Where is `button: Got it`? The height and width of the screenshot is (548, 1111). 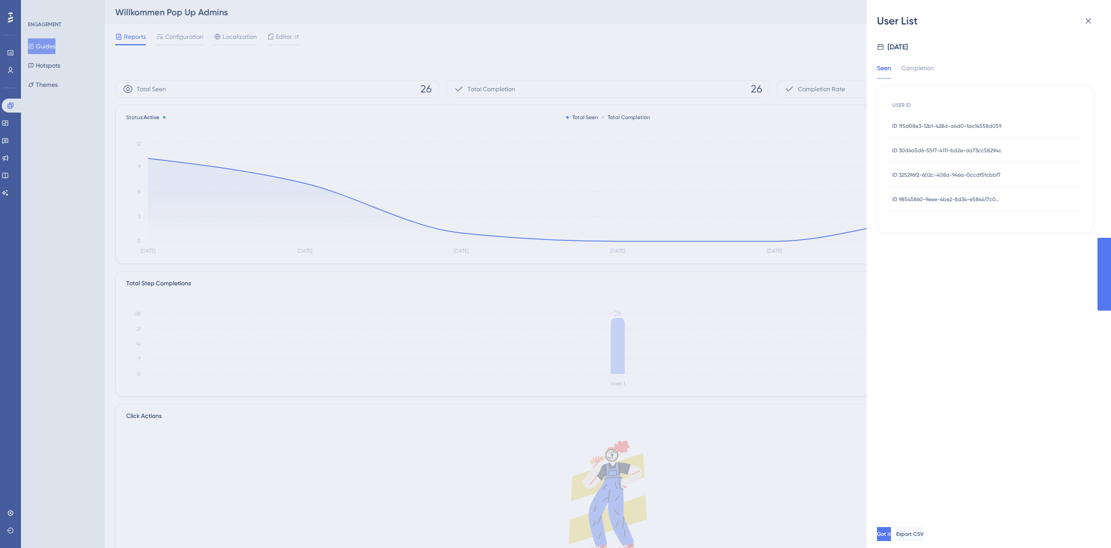 button: Got it is located at coordinates (884, 534).